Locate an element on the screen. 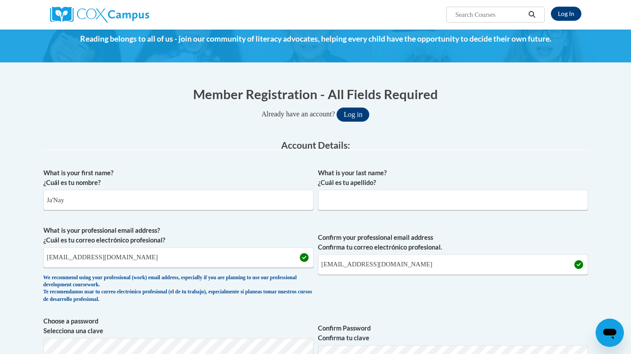  div: We recommend using your professional (work) email address, especially if you are planning to use ... is located at coordinates (179, 289).